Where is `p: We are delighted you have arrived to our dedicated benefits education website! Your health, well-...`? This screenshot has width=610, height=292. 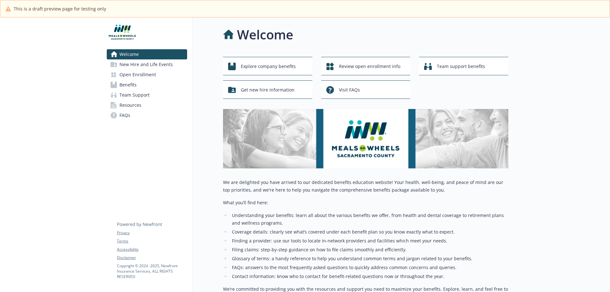
p: We are delighted you have arrived to our dedicated benefits education website! Your health, well-... is located at coordinates (366, 186).